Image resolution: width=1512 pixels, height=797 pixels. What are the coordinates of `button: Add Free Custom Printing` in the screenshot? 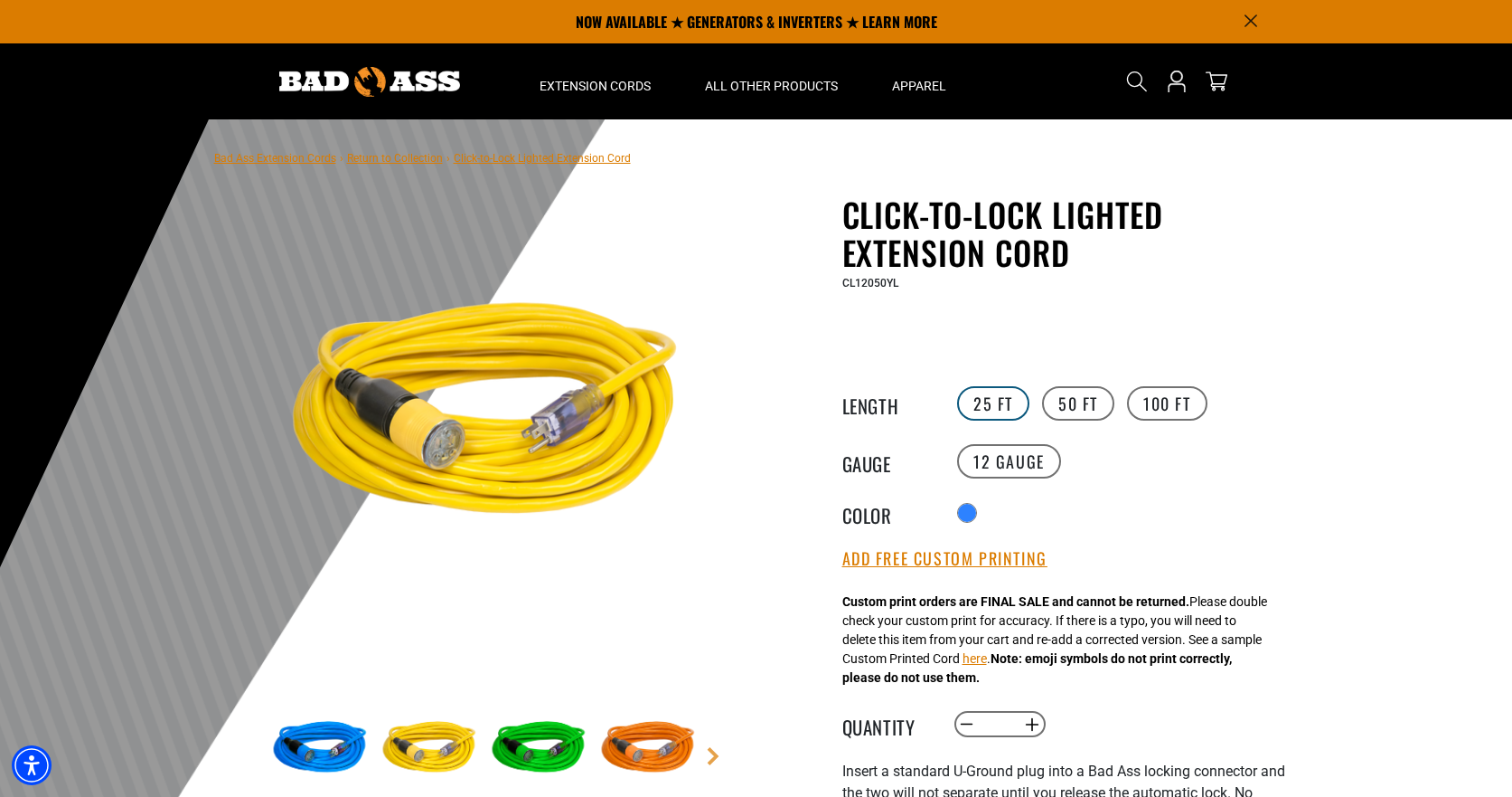 It's located at (944, 559).